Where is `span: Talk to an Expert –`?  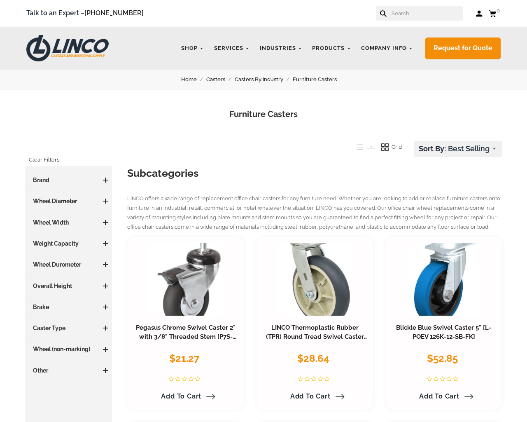 span: Talk to an Expert – is located at coordinates (85, 13).